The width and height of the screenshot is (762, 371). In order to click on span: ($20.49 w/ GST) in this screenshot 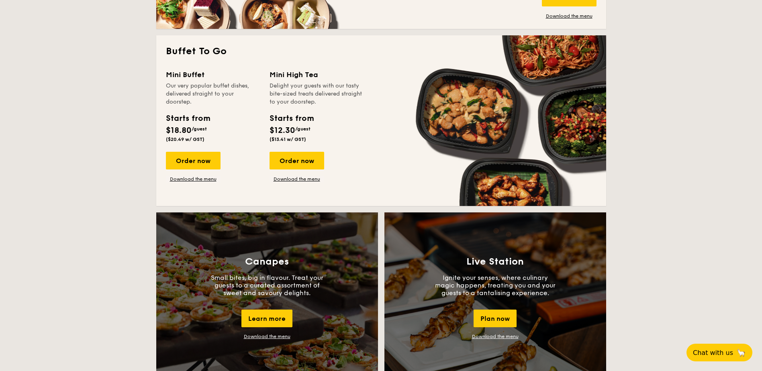, I will do `click(185, 139)`.